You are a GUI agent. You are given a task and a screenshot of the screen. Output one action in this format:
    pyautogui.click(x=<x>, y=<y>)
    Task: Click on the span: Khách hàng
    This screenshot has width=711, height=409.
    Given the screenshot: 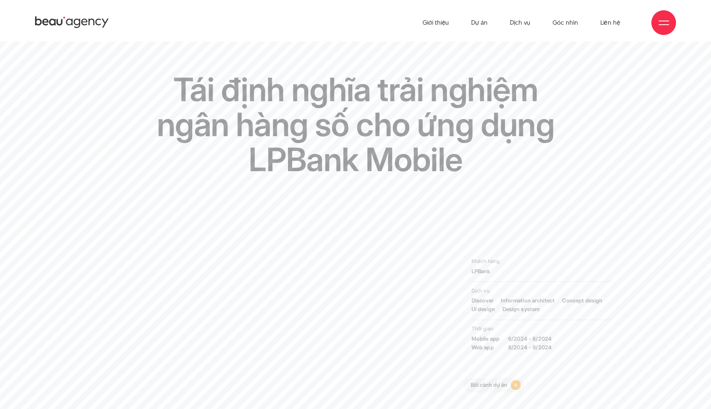 What is the action you would take?
    pyautogui.click(x=542, y=261)
    